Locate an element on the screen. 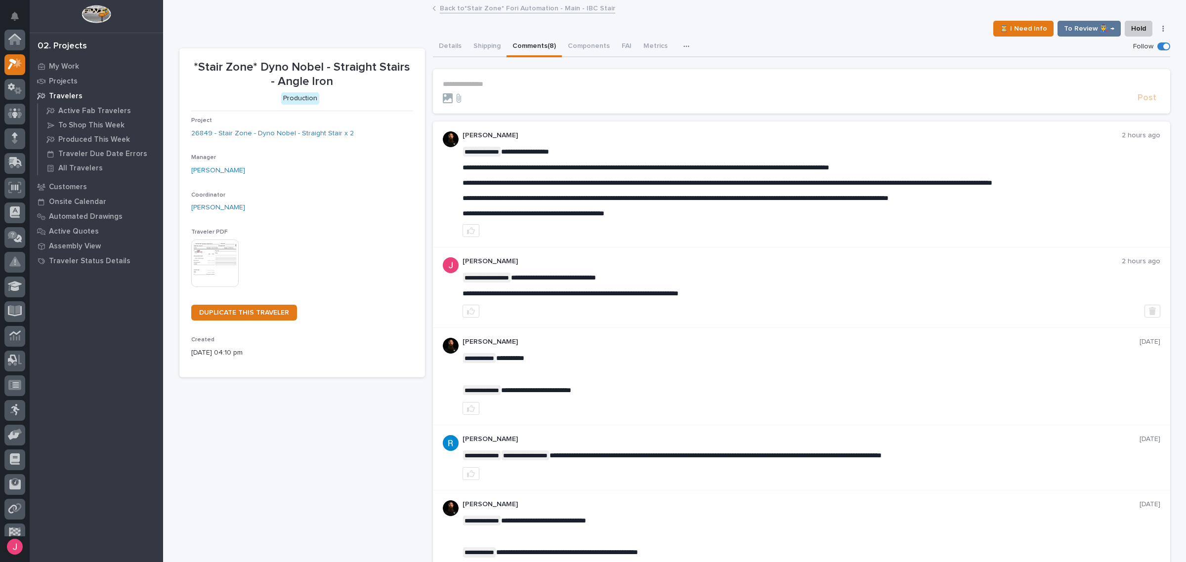  button: Components is located at coordinates (589, 47).